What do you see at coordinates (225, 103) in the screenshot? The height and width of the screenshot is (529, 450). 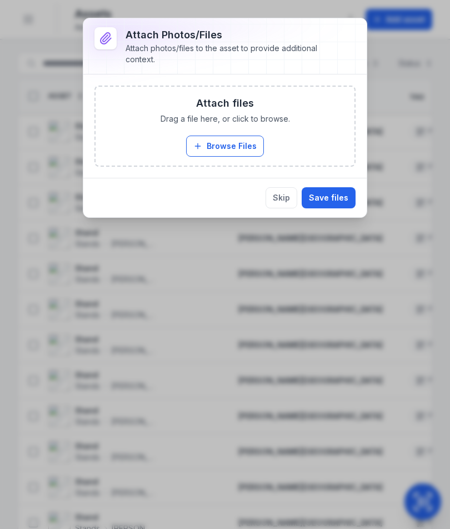 I see `h3: Attach files` at bounding box center [225, 103].